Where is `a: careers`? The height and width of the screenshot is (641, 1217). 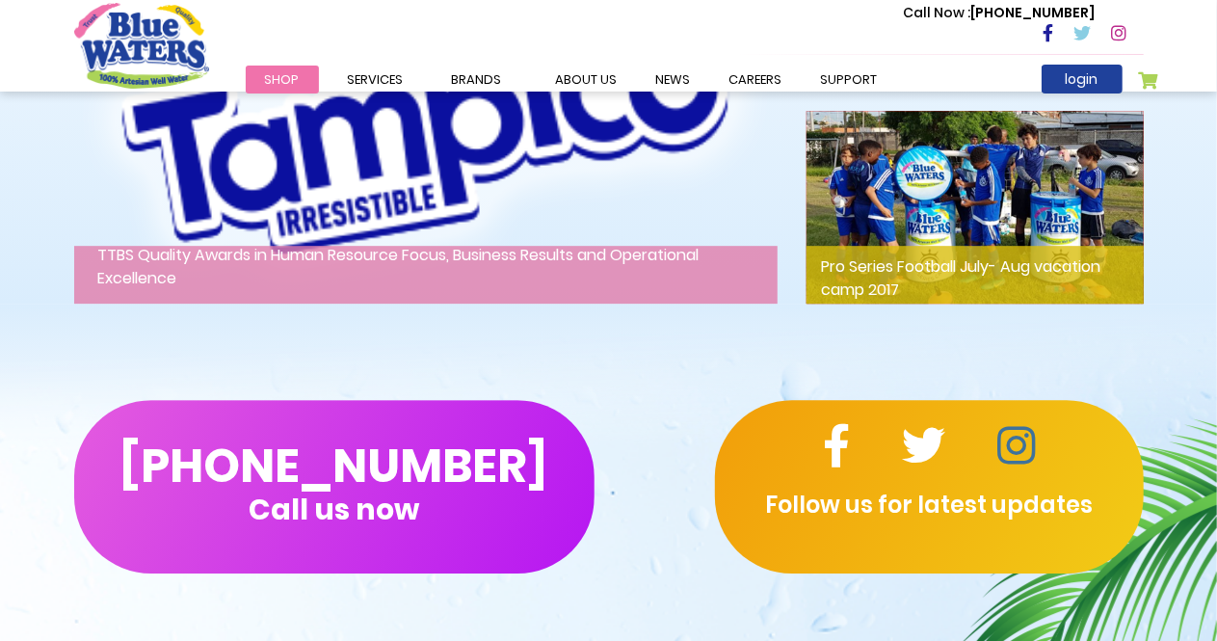 a: careers is located at coordinates (756, 79).